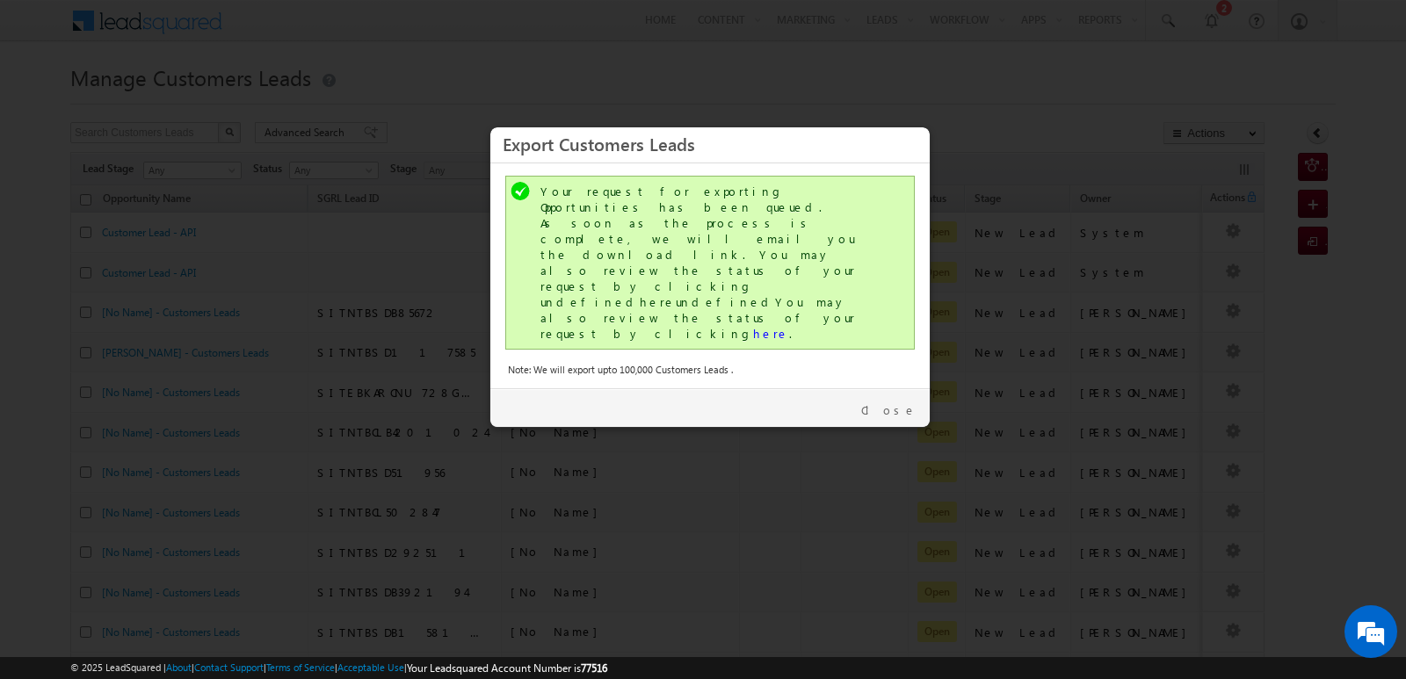 Image resolution: width=1406 pixels, height=679 pixels. Describe the element at coordinates (710, 370) in the screenshot. I see `div: Note: We will export upto 100,000 Customers Leads .` at that location.